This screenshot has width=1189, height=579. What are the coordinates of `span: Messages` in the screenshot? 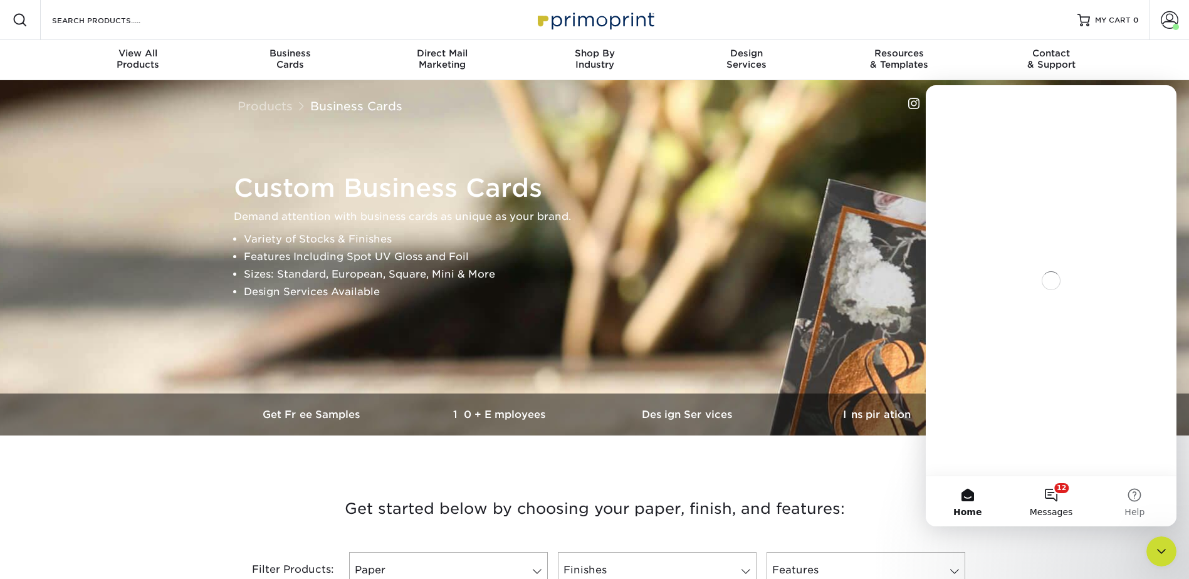 It's located at (125, 427).